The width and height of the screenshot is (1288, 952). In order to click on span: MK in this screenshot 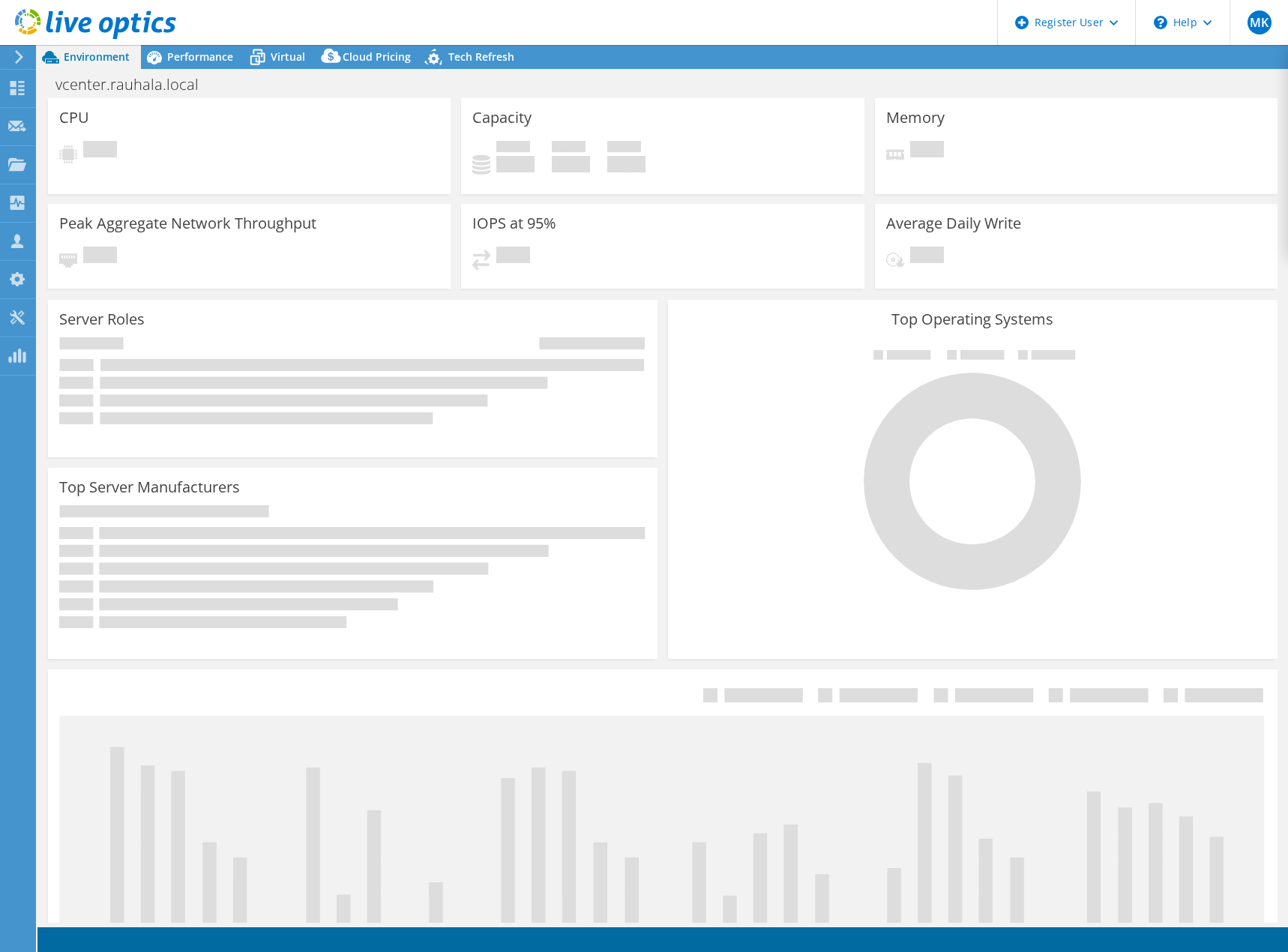, I will do `click(1259, 22)`.